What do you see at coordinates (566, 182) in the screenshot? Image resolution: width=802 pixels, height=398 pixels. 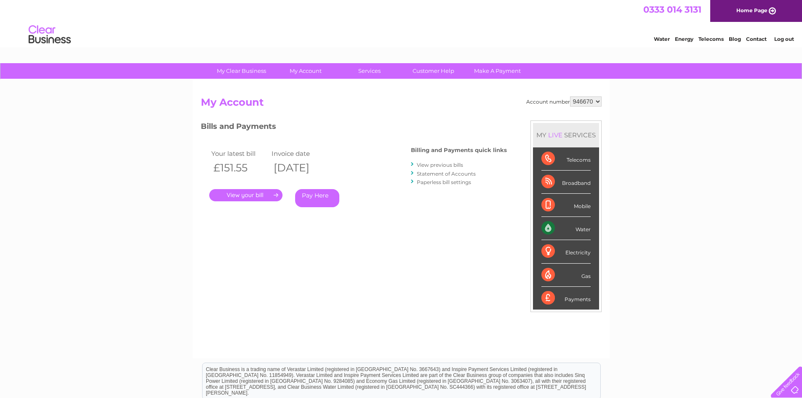 I see `div: Broadband` at bounding box center [566, 182].